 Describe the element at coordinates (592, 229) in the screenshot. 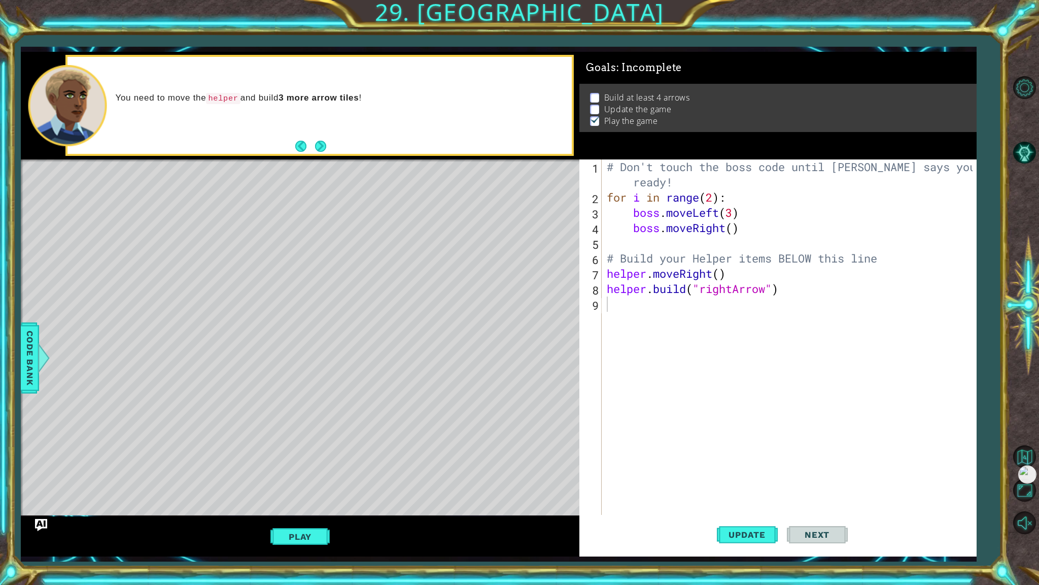

I see `div: 4` at that location.